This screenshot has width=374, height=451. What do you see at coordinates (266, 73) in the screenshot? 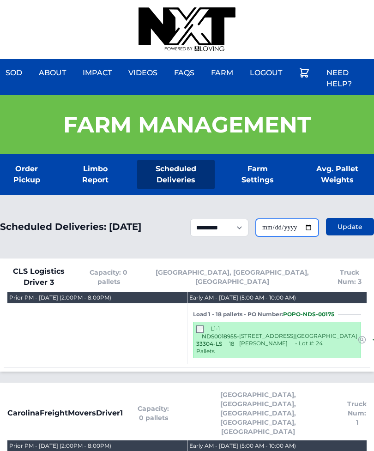
I see `a: Logout` at bounding box center [266, 73].